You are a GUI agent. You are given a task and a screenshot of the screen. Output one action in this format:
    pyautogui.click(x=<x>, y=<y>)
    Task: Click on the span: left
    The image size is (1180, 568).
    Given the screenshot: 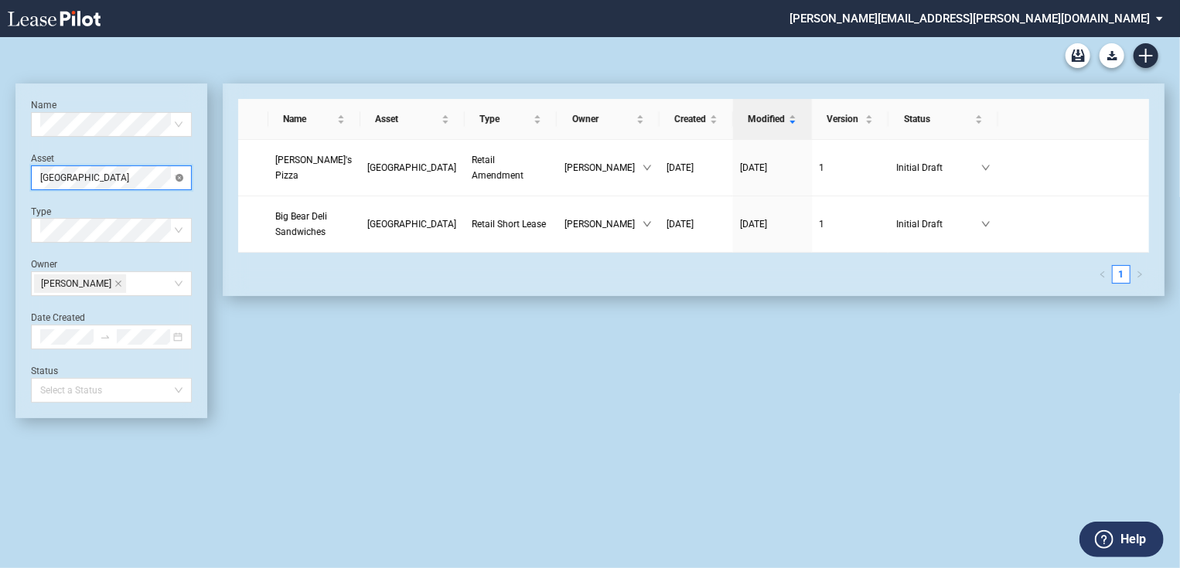 What is the action you would take?
    pyautogui.click(x=1102, y=274)
    